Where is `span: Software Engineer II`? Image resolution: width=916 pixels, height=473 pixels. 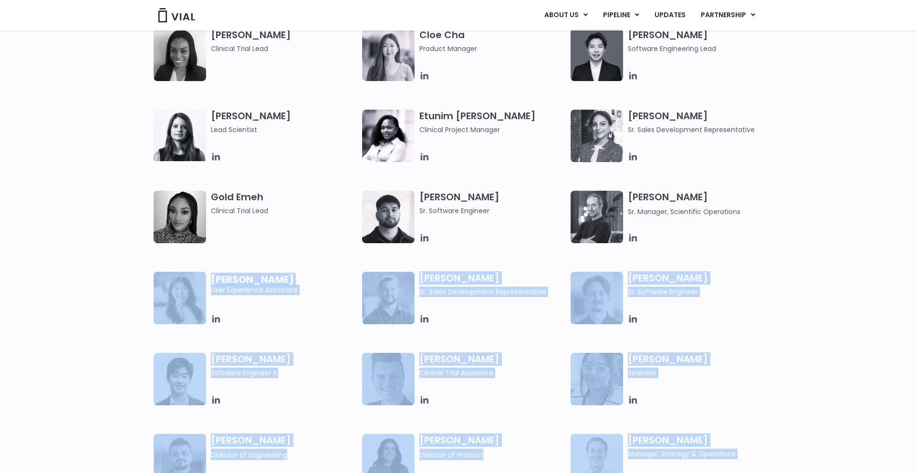
span: Software Engineer II is located at coordinates (284, 373).